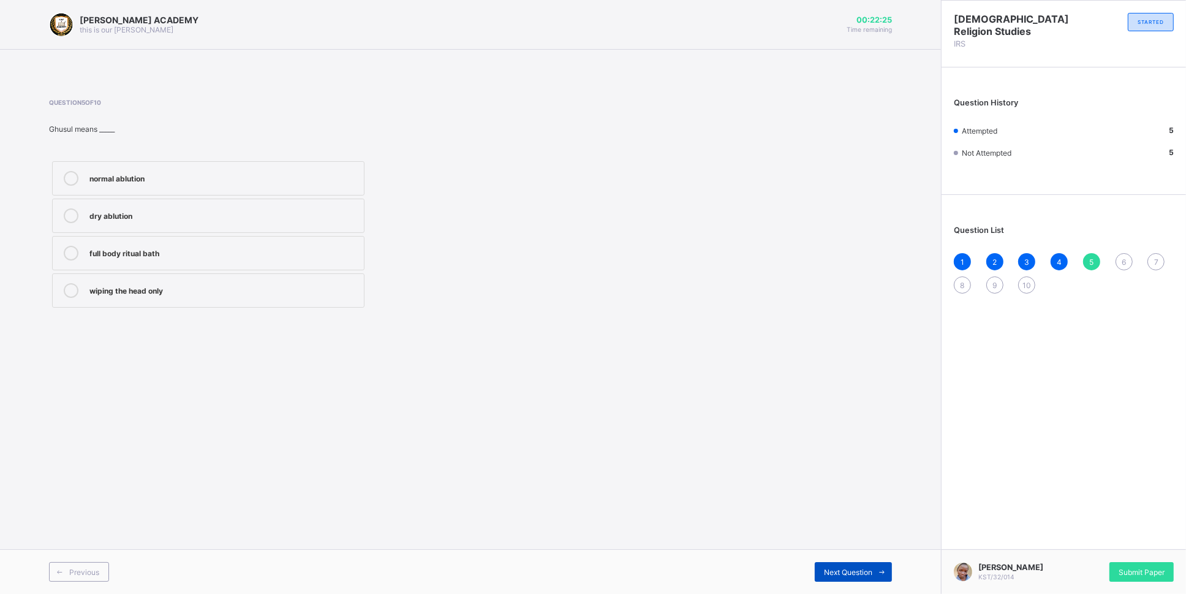  I want to click on span: Question List, so click(979, 230).